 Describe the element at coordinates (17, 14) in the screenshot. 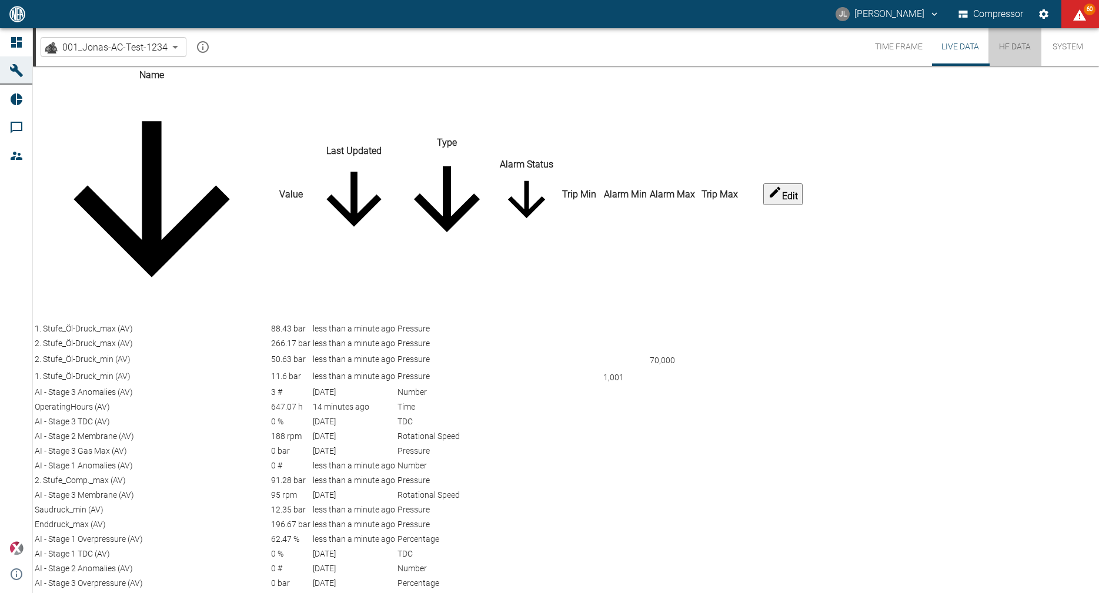

I see `img: logo` at that location.